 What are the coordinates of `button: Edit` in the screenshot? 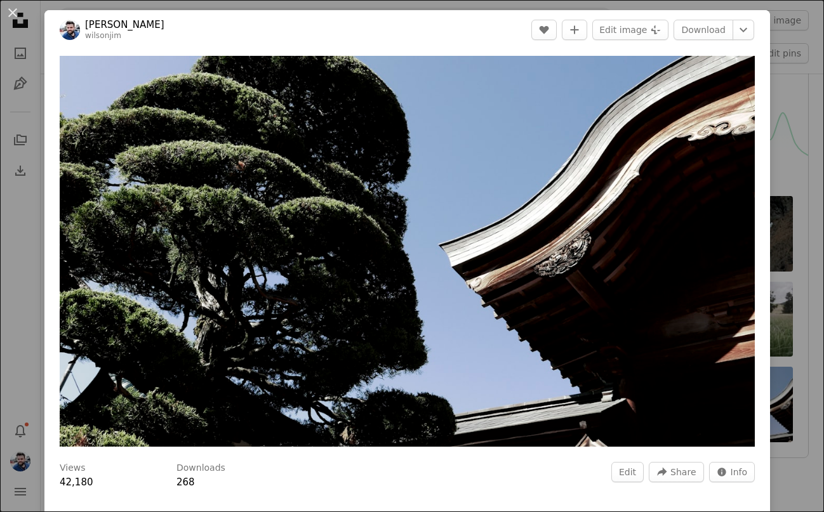 It's located at (627, 472).